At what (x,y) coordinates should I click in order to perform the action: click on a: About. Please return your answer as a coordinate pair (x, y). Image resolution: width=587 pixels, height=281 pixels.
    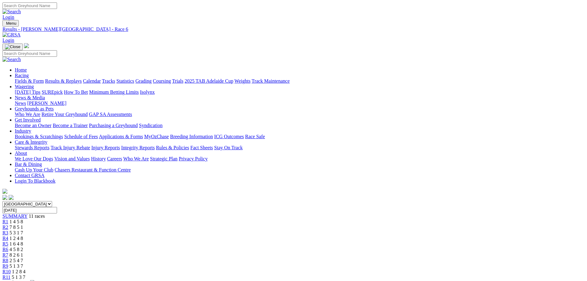
    Looking at the image, I should click on (21, 153).